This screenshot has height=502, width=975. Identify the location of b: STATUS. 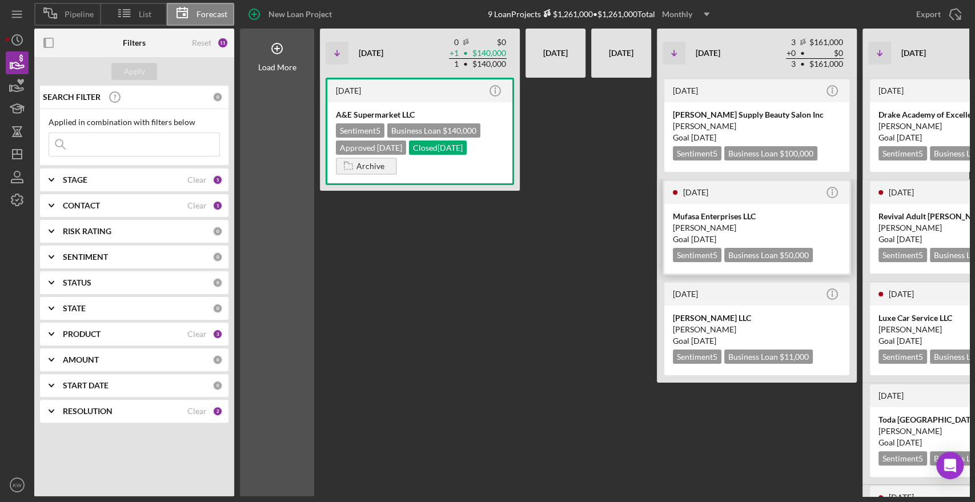
(77, 283).